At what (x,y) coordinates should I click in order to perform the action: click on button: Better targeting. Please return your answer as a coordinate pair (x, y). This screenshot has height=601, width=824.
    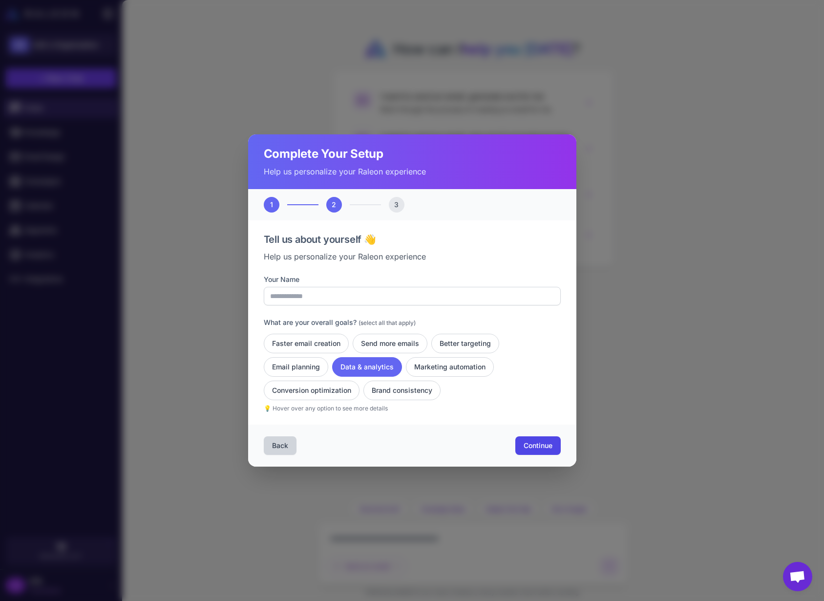
    Looking at the image, I should click on (465, 343).